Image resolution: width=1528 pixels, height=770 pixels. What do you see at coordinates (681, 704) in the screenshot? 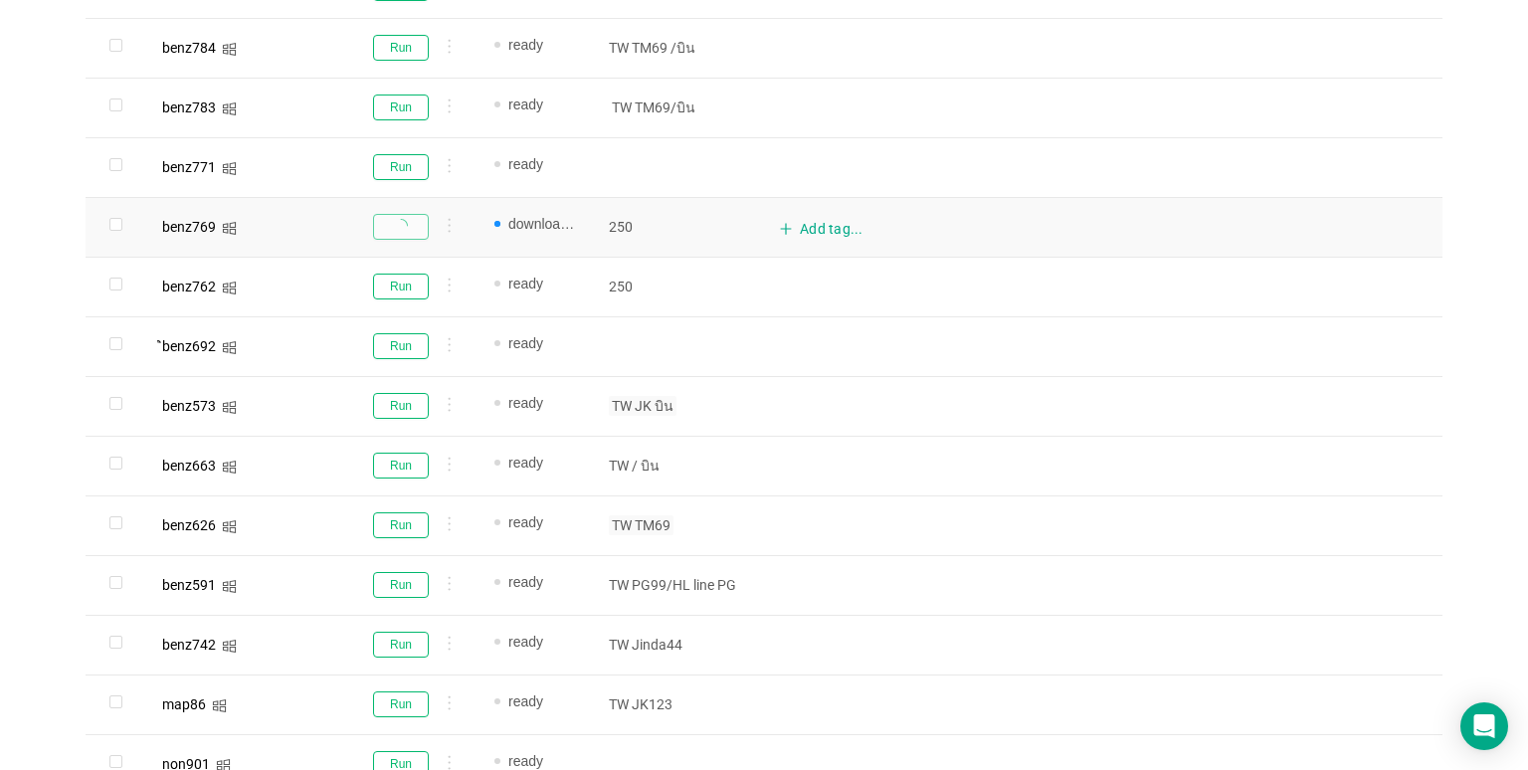
I see `p: TW JK123` at bounding box center [681, 704].